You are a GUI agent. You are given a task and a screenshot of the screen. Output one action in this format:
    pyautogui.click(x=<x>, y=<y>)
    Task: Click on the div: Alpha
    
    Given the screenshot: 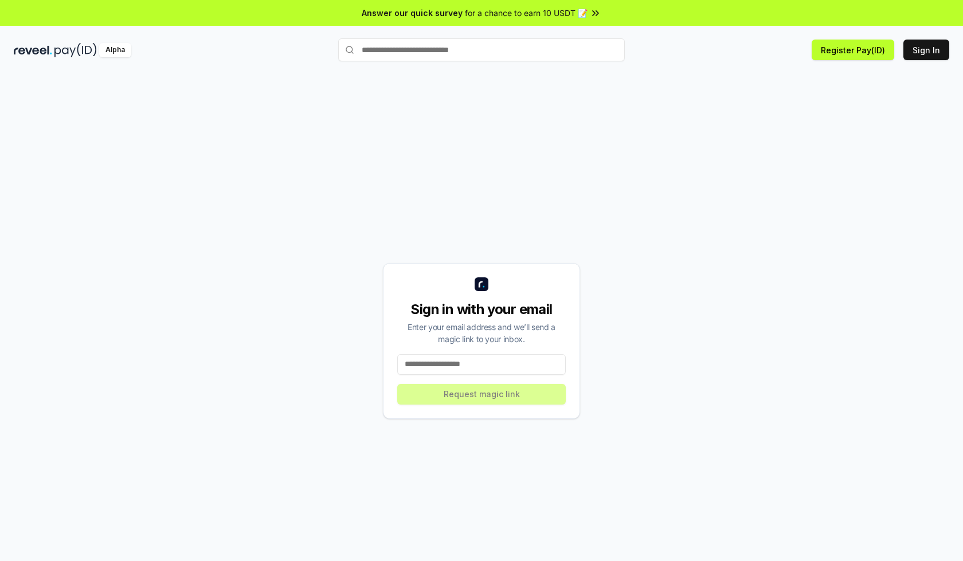 What is the action you would take?
    pyautogui.click(x=115, y=50)
    